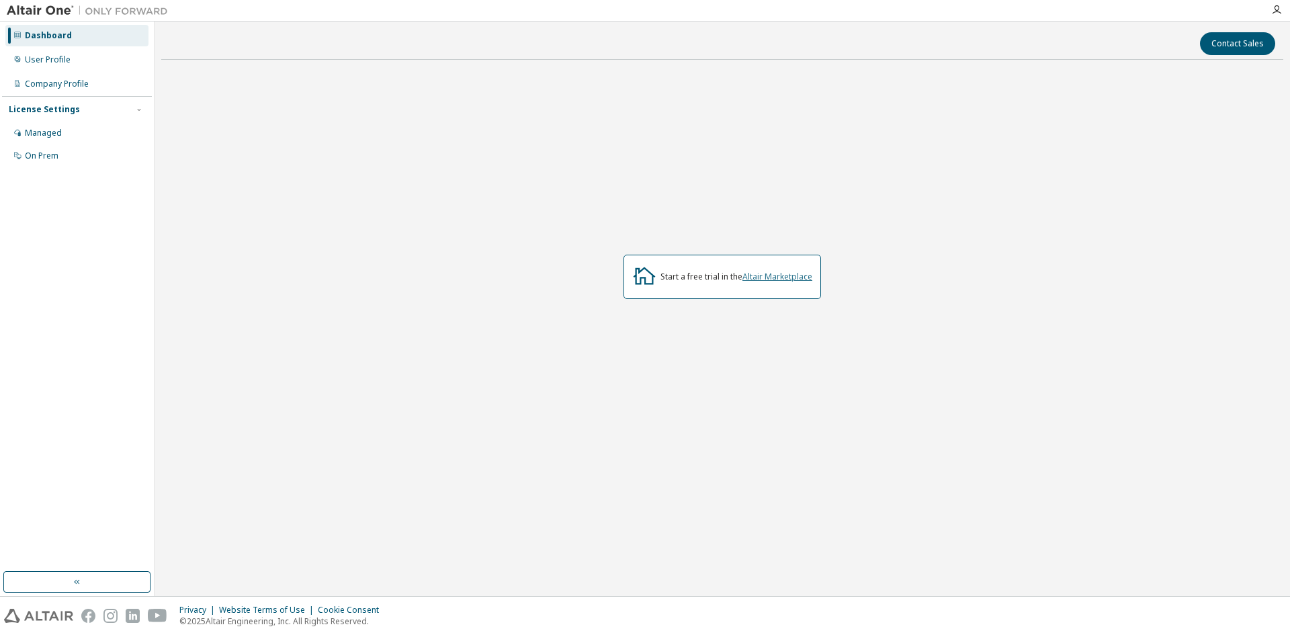 The height and width of the screenshot is (635, 1290). I want to click on img: linkedin.svg, so click(132, 616).